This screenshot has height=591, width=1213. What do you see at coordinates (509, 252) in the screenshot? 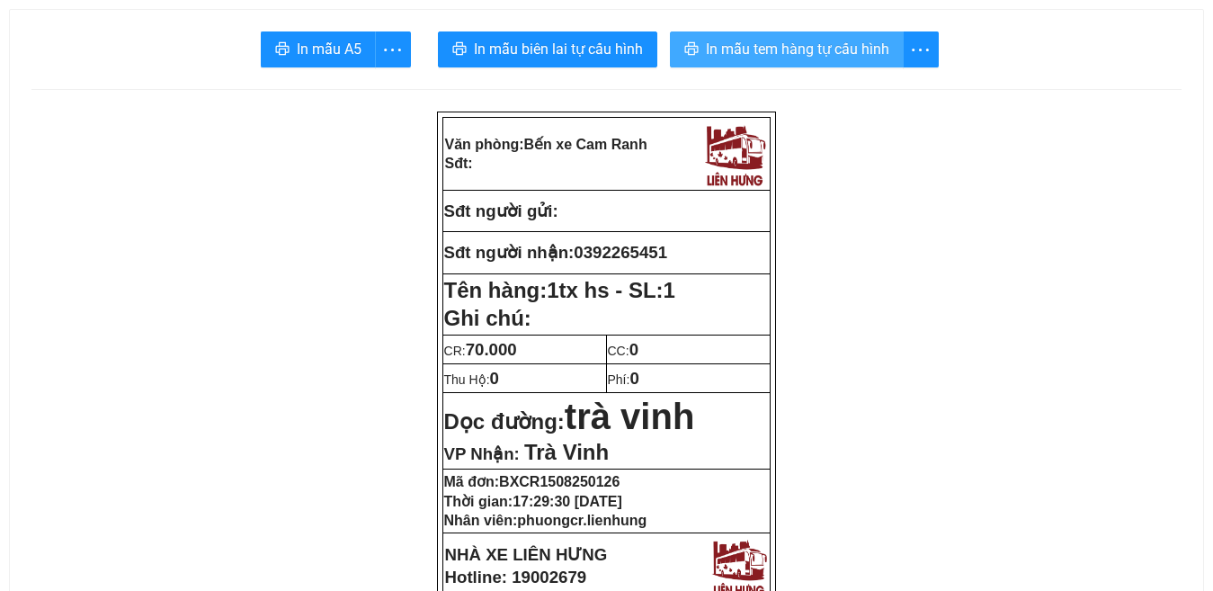
I see `strong: Sđt người nhận:` at bounding box center [509, 252].